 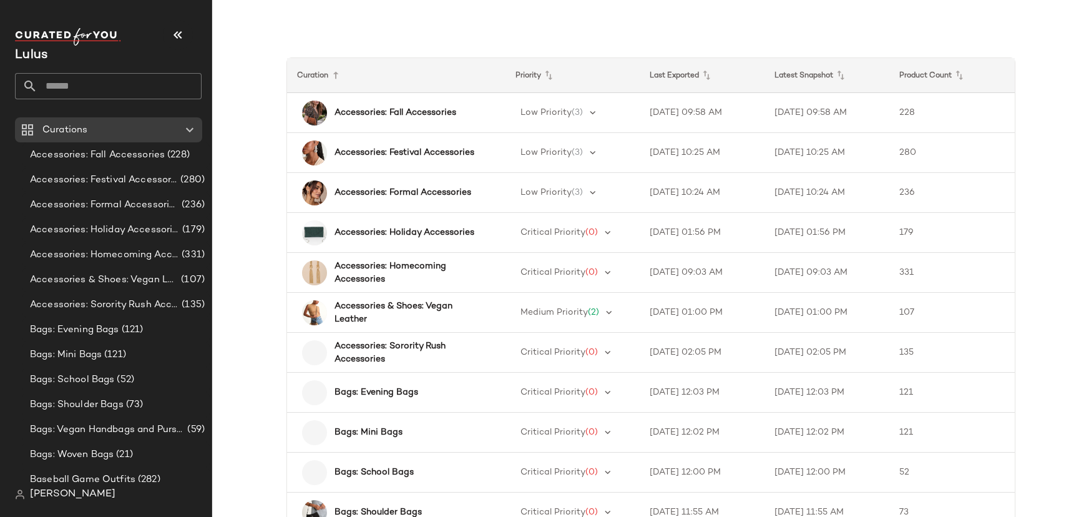 What do you see at coordinates (195, 429) in the screenshot?
I see `span: (59)` at bounding box center [195, 429].